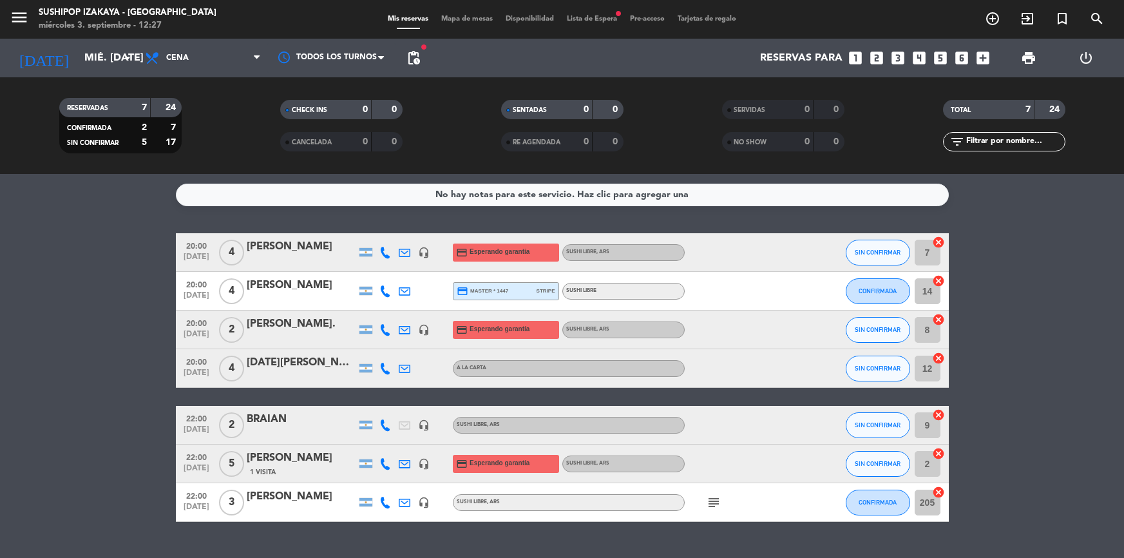 The width and height of the screenshot is (1124, 558). What do you see at coordinates (128, 58) in the screenshot?
I see `i: arrow_drop_down` at bounding box center [128, 58].